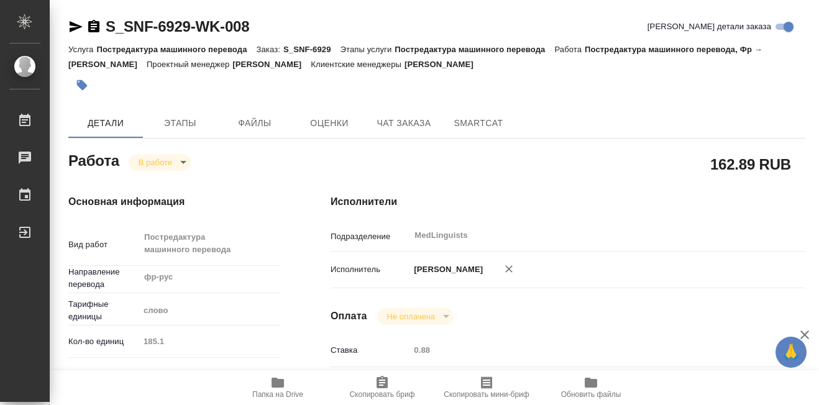 Image resolution: width=819 pixels, height=405 pixels. Describe the element at coordinates (411, 316) in the screenshot. I see `button: Не оплачена` at that location.